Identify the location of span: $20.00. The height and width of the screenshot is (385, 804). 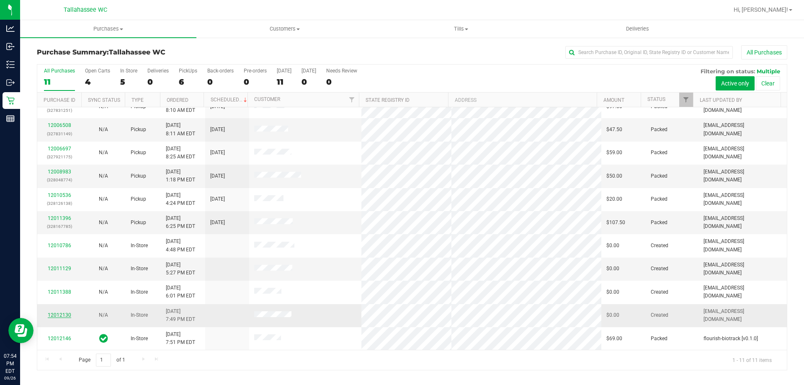
(614, 199).